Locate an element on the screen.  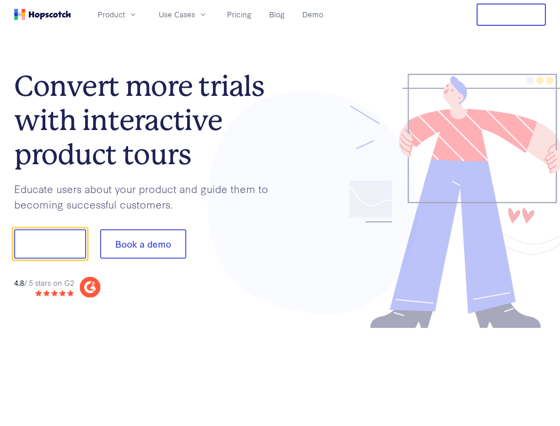
button: Use Cases is located at coordinates (183, 14).